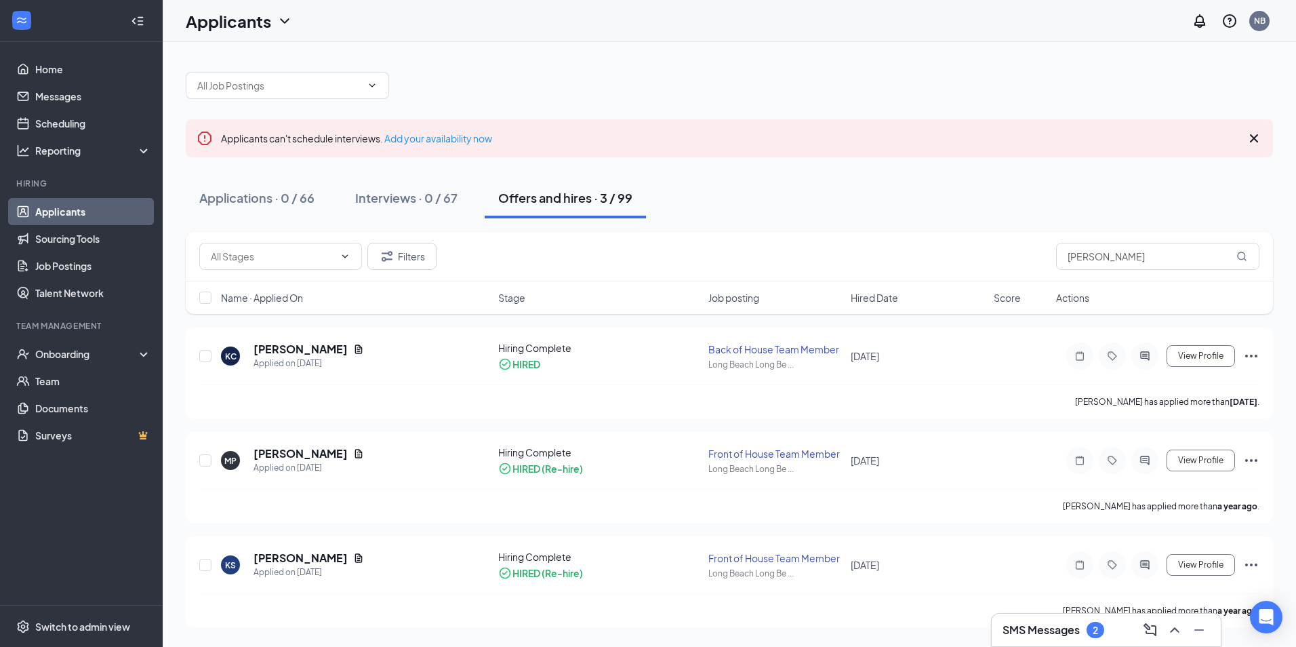 This screenshot has width=1296, height=647. What do you see at coordinates (512, 298) in the screenshot?
I see `span: Stage` at bounding box center [512, 298].